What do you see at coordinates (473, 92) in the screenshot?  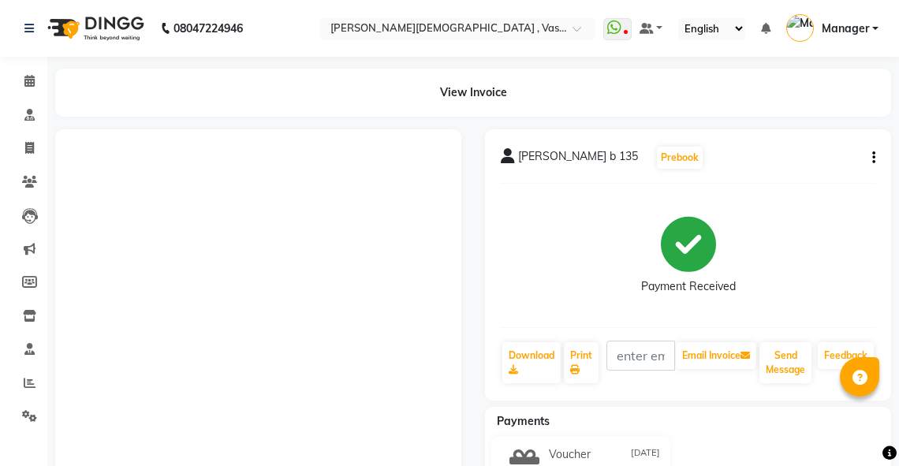 I see `div: View Invoice` at bounding box center [473, 92].